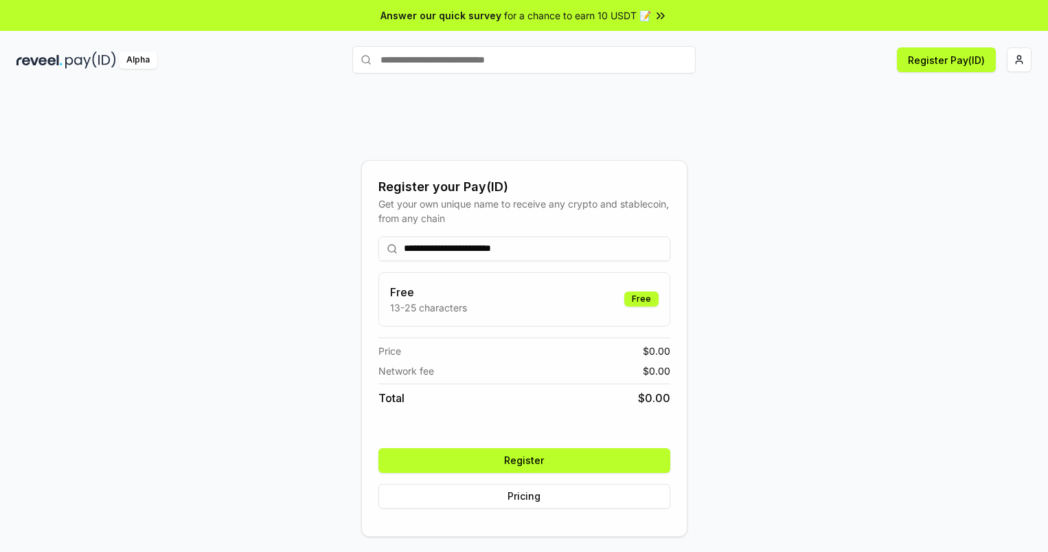 This screenshot has width=1048, height=552. What do you see at coordinates (441, 15) in the screenshot?
I see `span: Answer our quick survey` at bounding box center [441, 15].